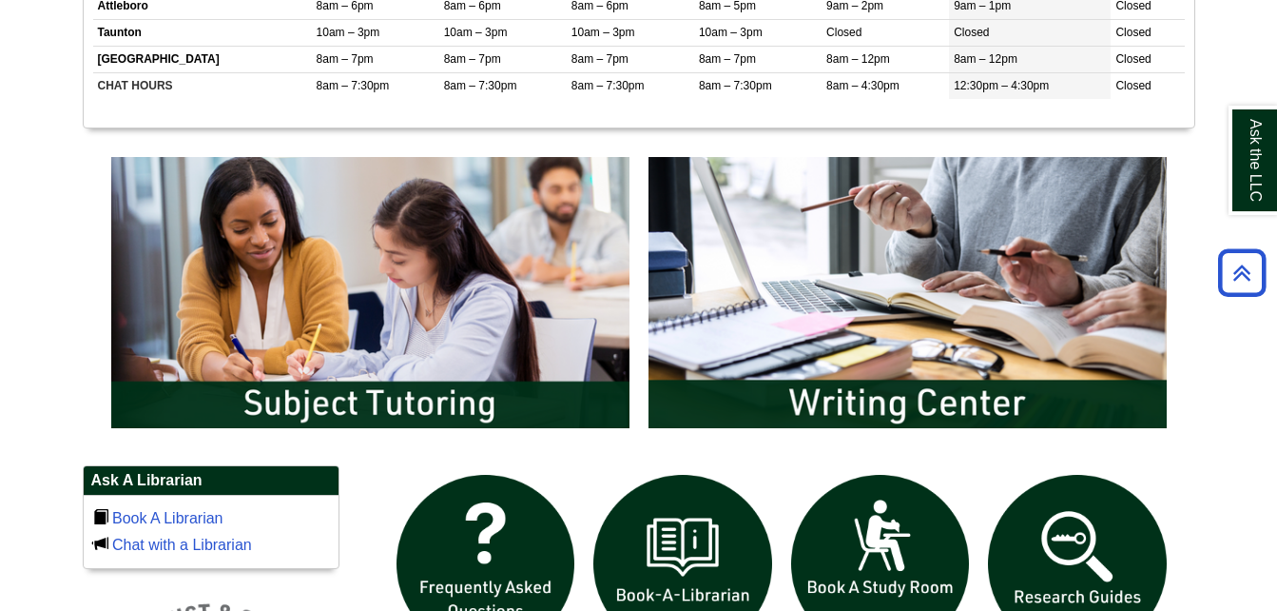 The width and height of the screenshot is (1277, 611). What do you see at coordinates (863, 86) in the screenshot?
I see `span: 8am – 4:30pm` at bounding box center [863, 86].